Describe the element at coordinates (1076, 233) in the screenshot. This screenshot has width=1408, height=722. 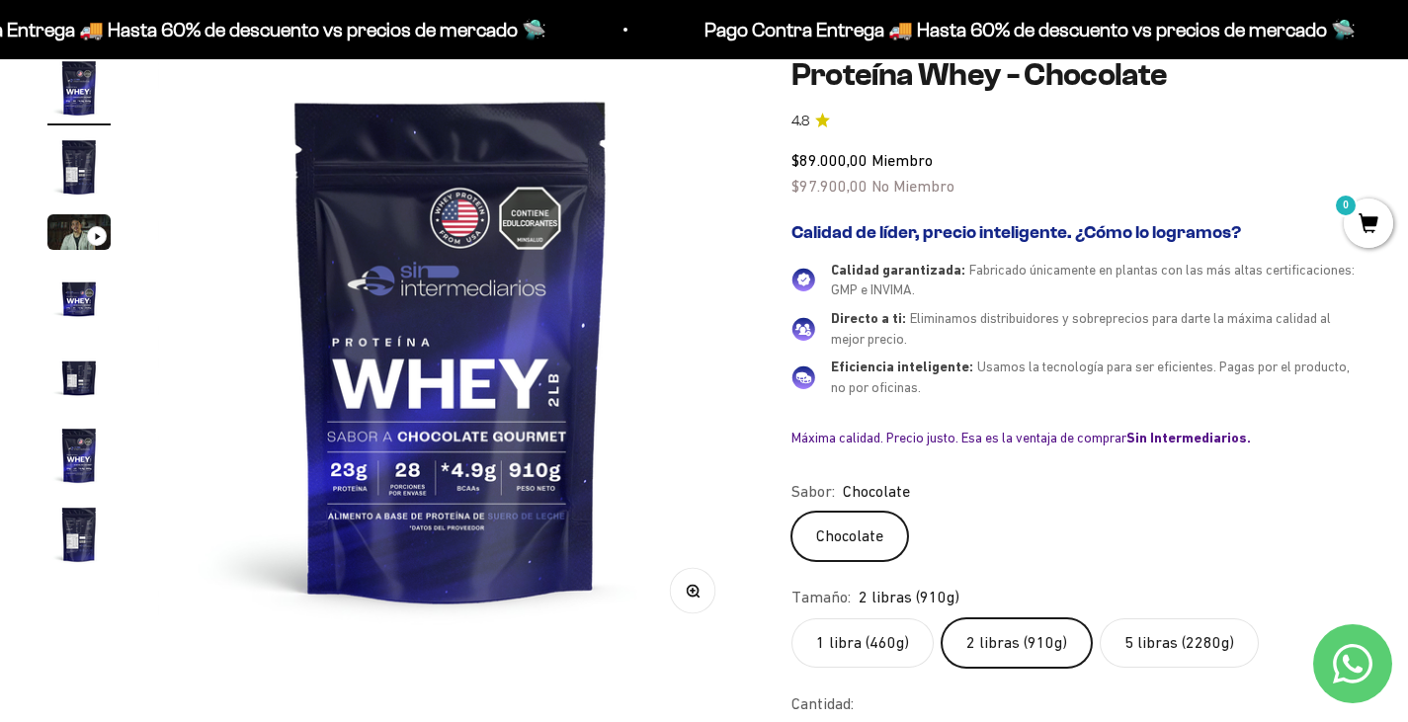
I see `h2: Calidad de líder, precio inteligente. ¿Cómo lo logramos?` at that location.